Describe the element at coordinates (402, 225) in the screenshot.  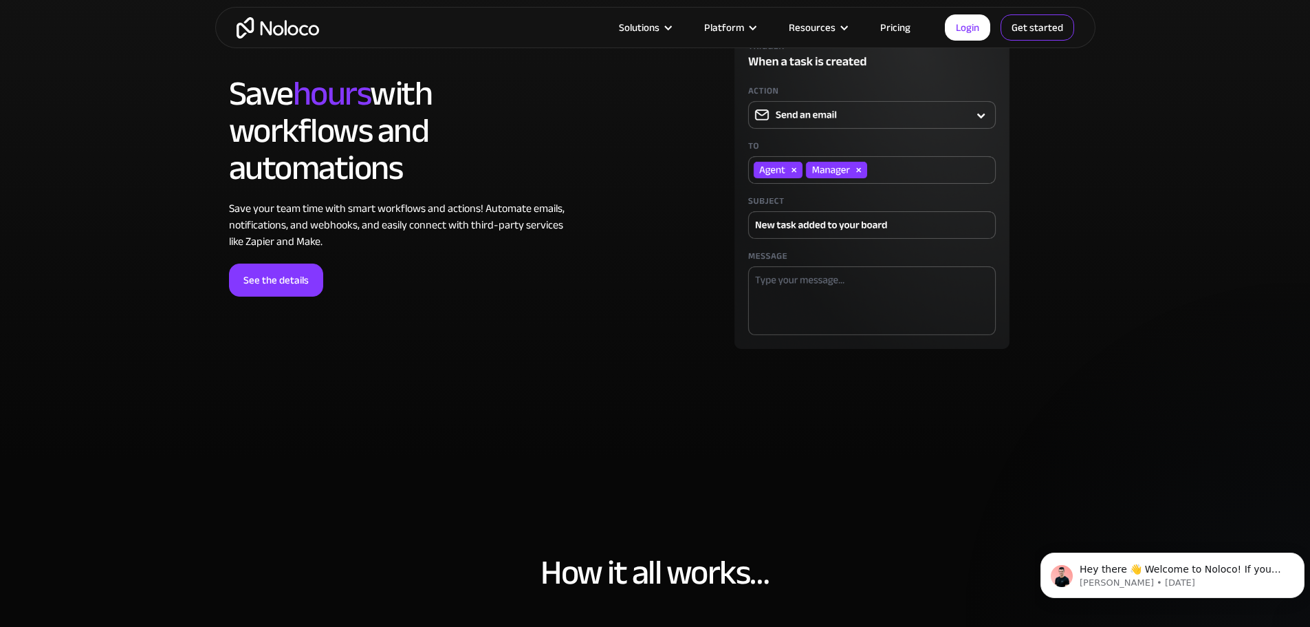
I see `div: Save your team time with smart workflows and actions! Automate emails, notifications, and webhook...` at that location.